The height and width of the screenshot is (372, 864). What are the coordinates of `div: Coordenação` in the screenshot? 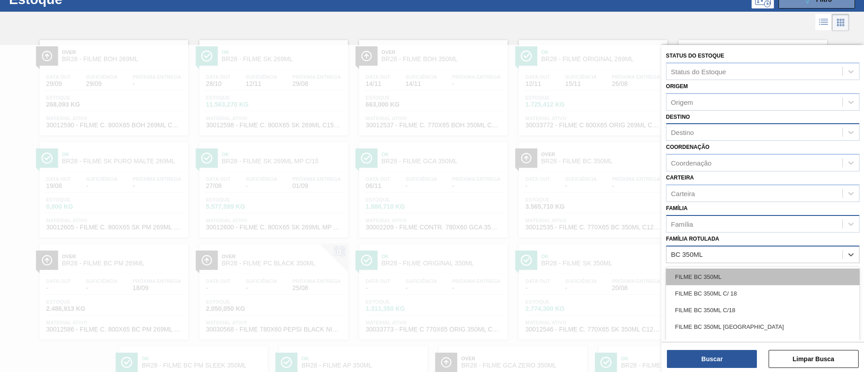 It's located at (691, 163).